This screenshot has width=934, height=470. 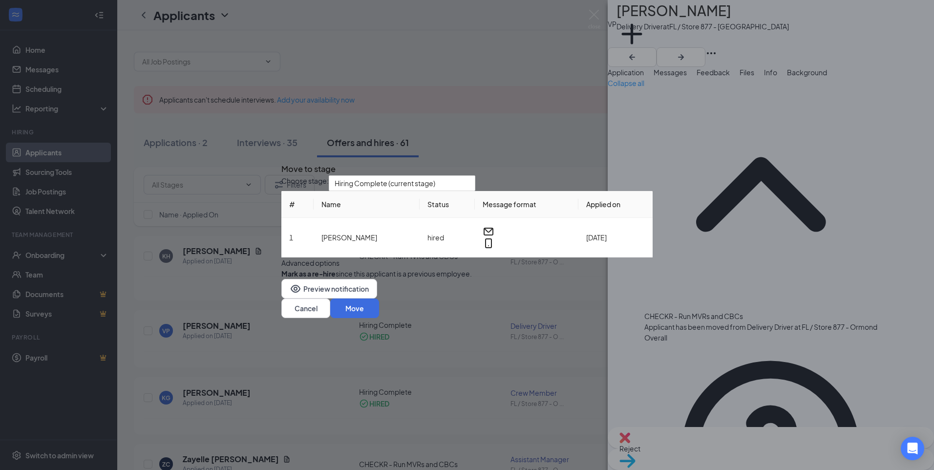 I want to click on th: Status, so click(x=447, y=204).